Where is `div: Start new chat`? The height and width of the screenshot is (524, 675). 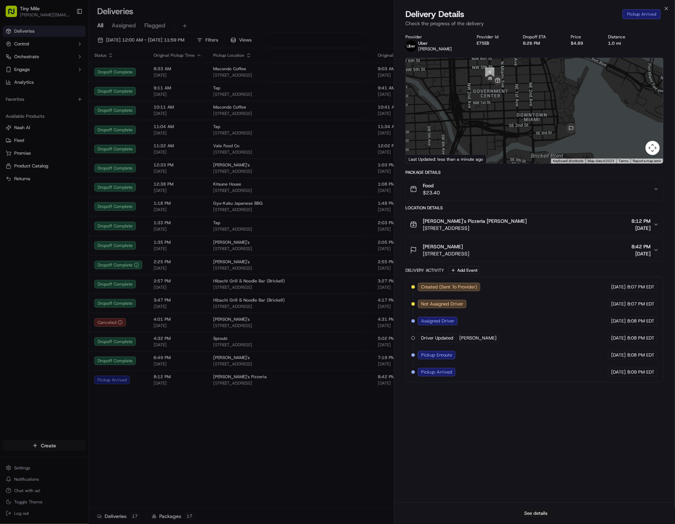 div: Start new chat is located at coordinates (70, 72).